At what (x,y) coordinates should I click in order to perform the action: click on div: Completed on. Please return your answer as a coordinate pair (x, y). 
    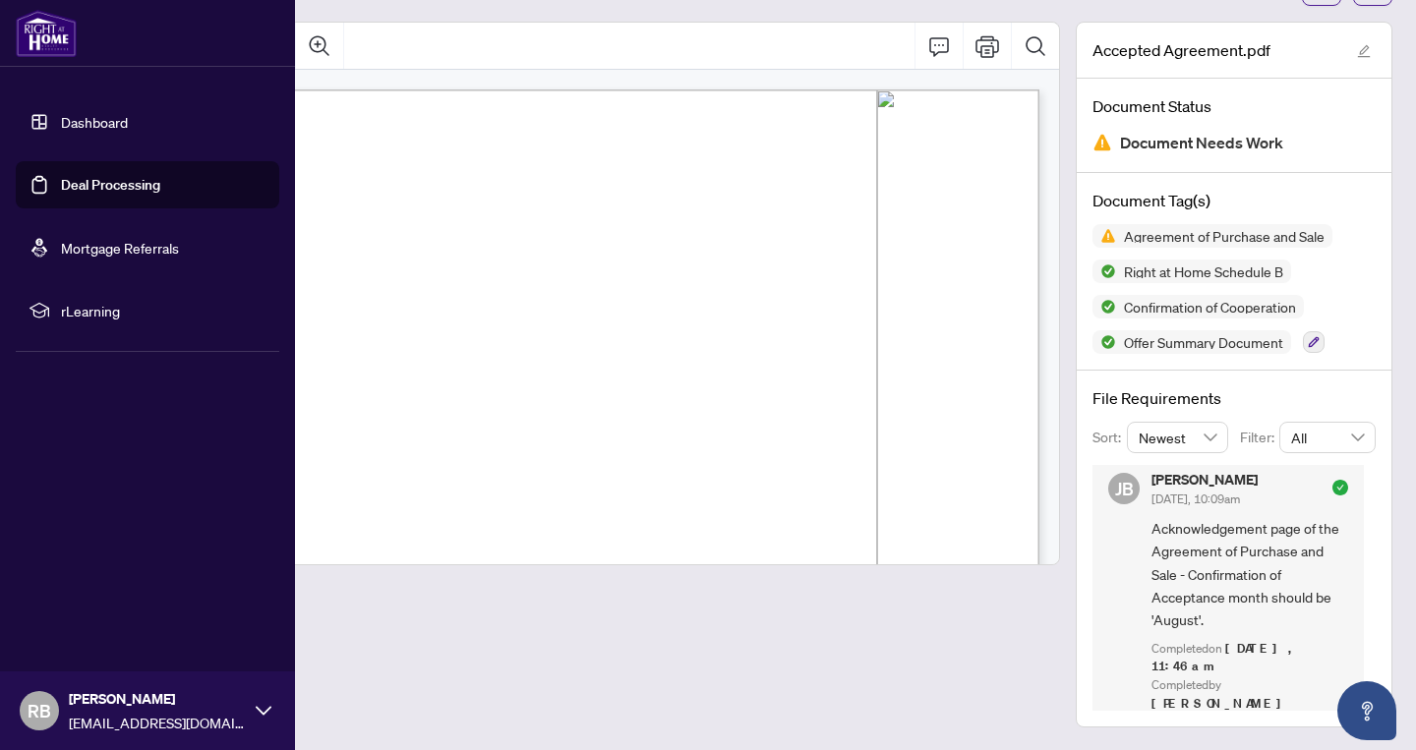
    Looking at the image, I should click on (1250, 659).